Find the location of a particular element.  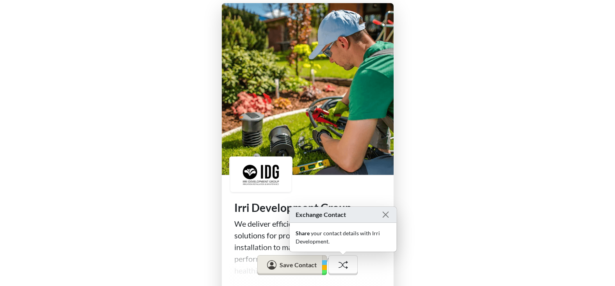

h1: Irri Development Group is located at coordinates (308, 208).